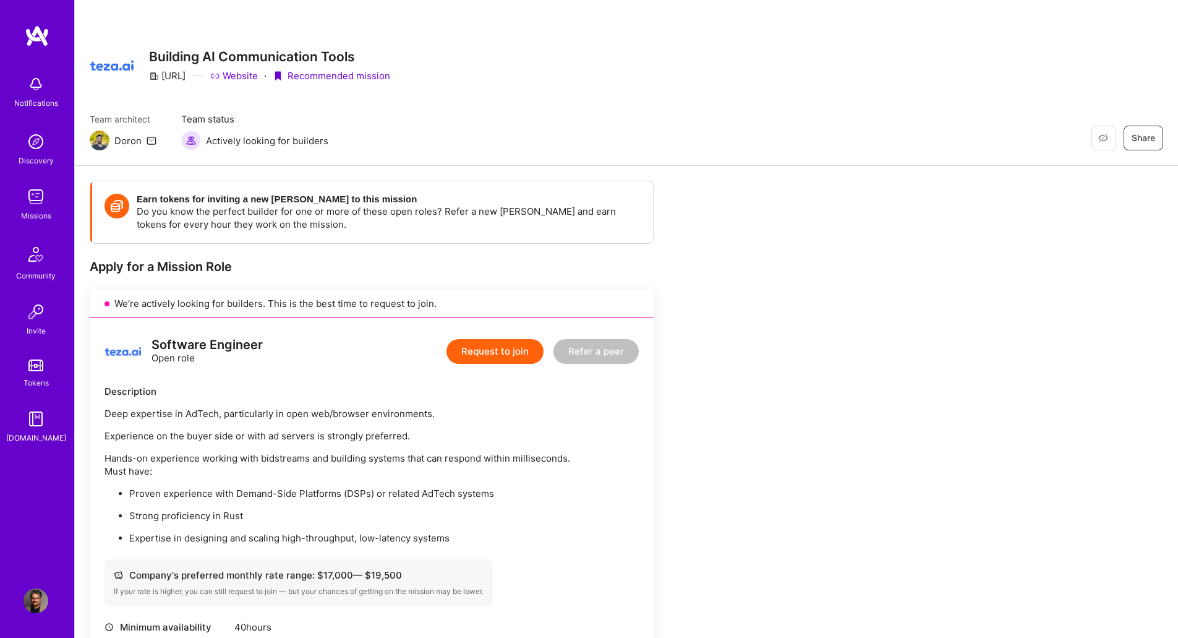 This screenshot has width=1178, height=638. I want to click on i: icon Cash, so click(118, 575).